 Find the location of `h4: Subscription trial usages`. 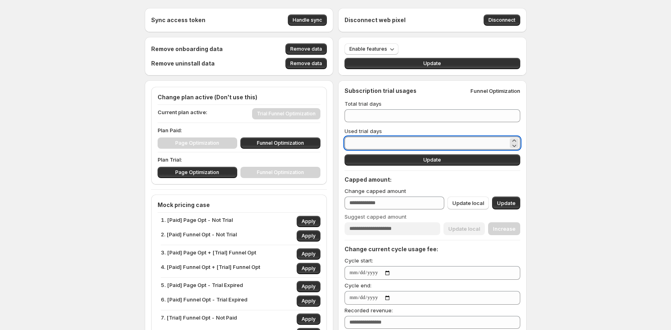

h4: Subscription trial usages is located at coordinates (380, 91).